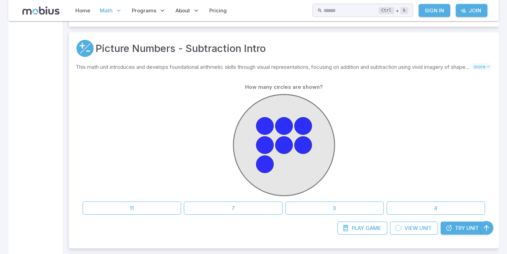 This screenshot has width=507, height=254. What do you see at coordinates (460, 228) in the screenshot?
I see `span: Try` at bounding box center [460, 228].